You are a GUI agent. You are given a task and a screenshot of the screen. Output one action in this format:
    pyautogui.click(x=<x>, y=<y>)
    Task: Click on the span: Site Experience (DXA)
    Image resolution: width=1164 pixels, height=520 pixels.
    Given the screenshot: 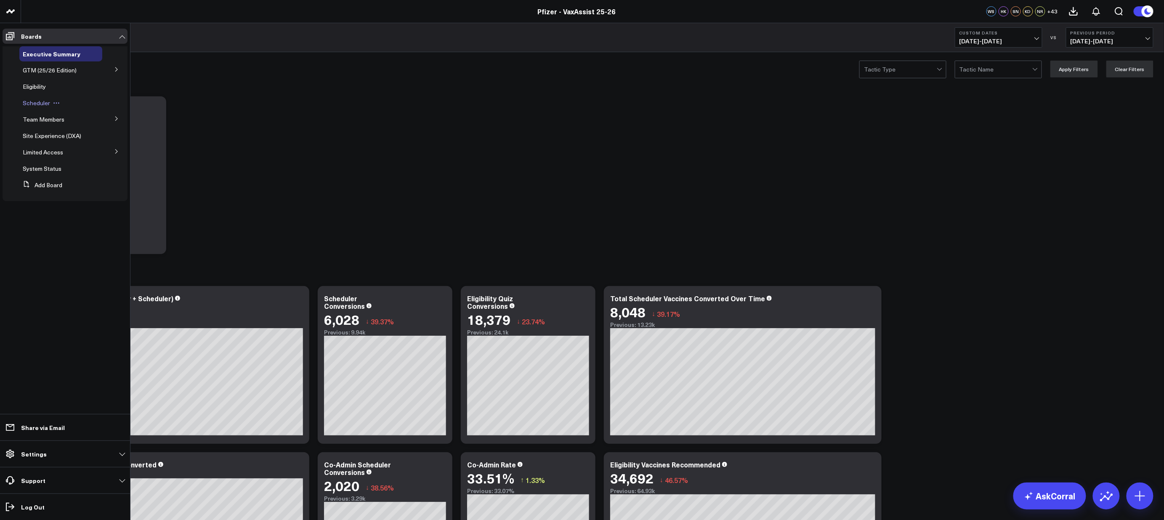 What is the action you would take?
    pyautogui.click(x=52, y=136)
    